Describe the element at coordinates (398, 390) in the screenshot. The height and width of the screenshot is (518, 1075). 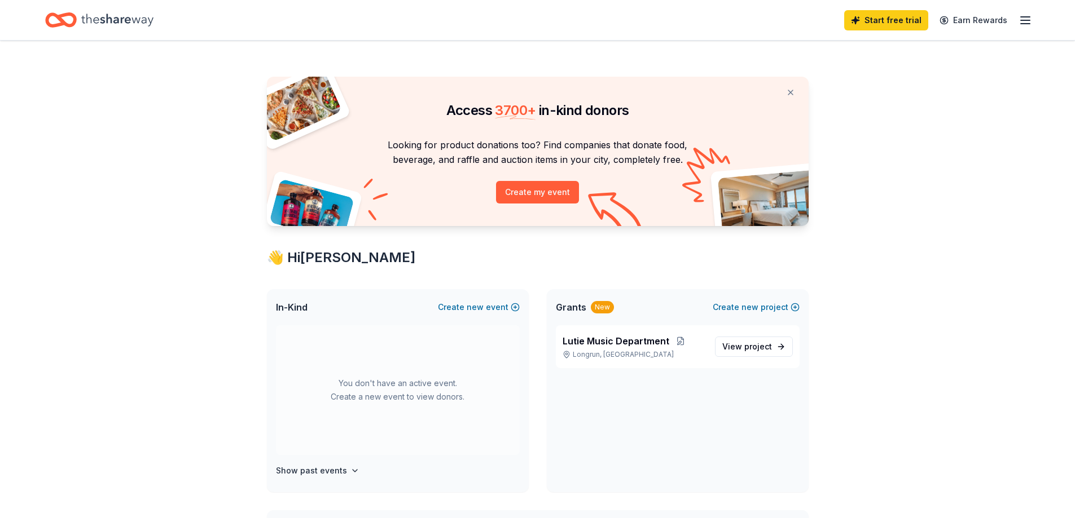
I see `div: You don't have an active event. Create a new event to view donors.` at that location.